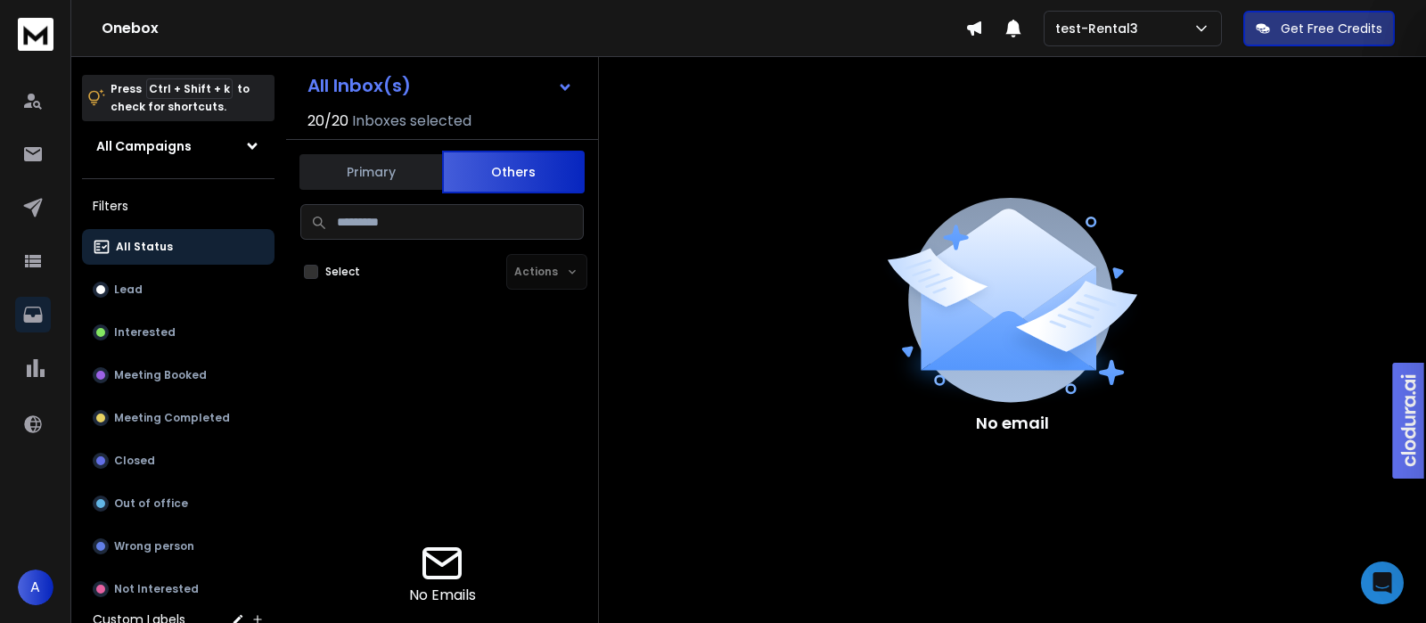 Image resolution: width=1426 pixels, height=623 pixels. I want to click on button: Lead, so click(178, 290).